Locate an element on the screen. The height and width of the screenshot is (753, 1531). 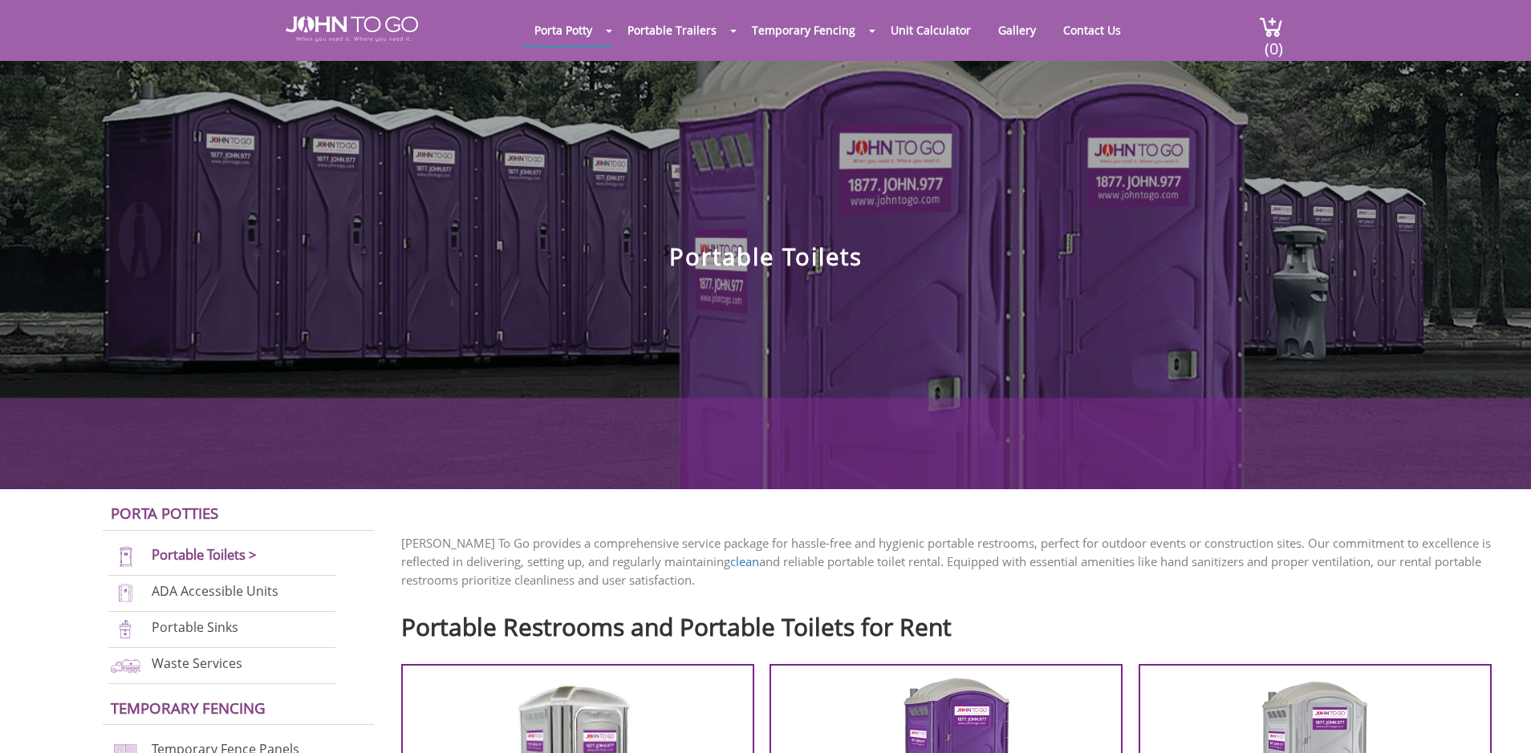
img: JOHN to go is located at coordinates (351, 29).